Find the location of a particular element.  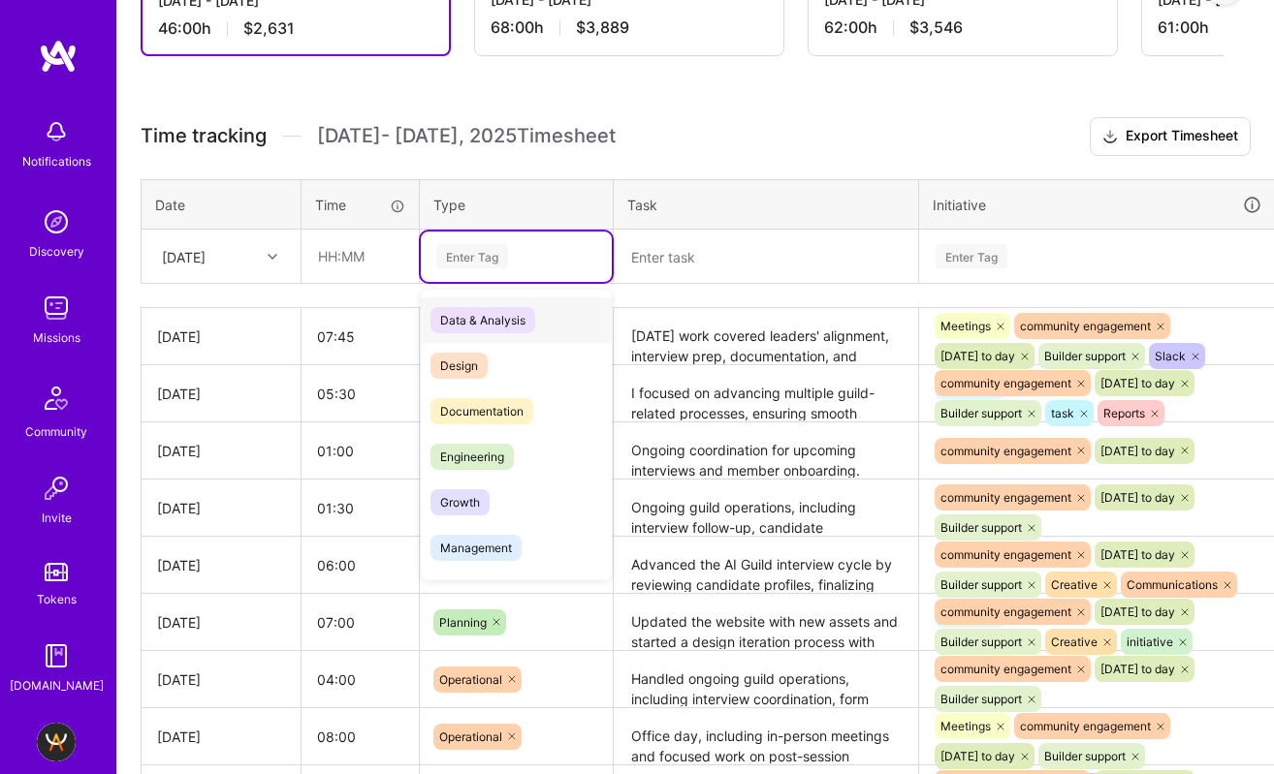

span: Time tracking is located at coordinates (204, 136).